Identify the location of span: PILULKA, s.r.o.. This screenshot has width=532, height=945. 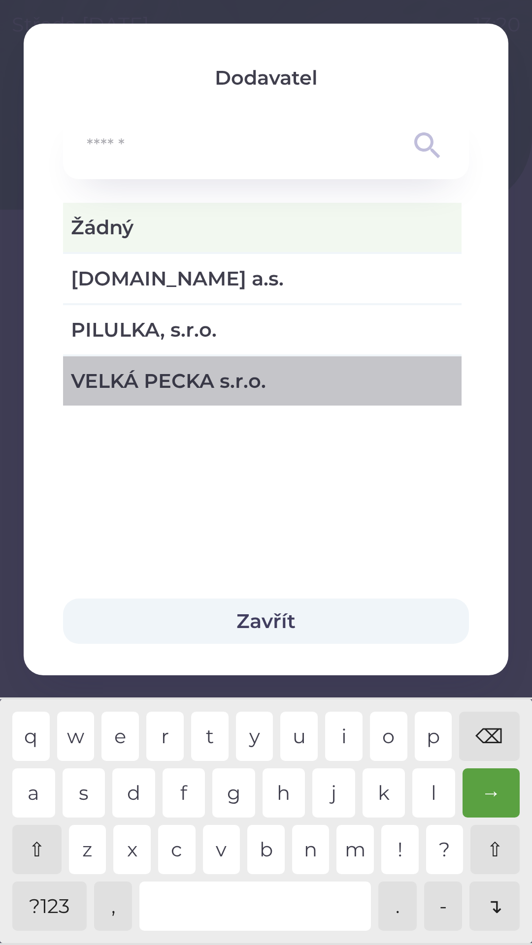
(262, 330).